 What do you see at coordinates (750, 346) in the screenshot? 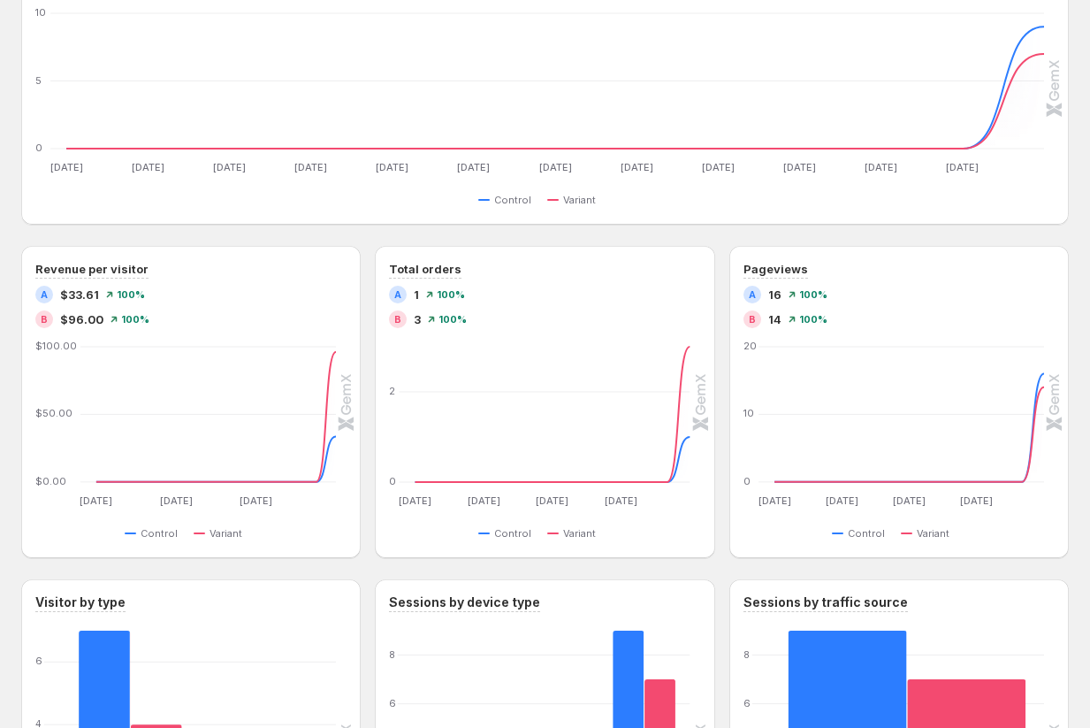
I see `text: 20` at bounding box center [750, 346].